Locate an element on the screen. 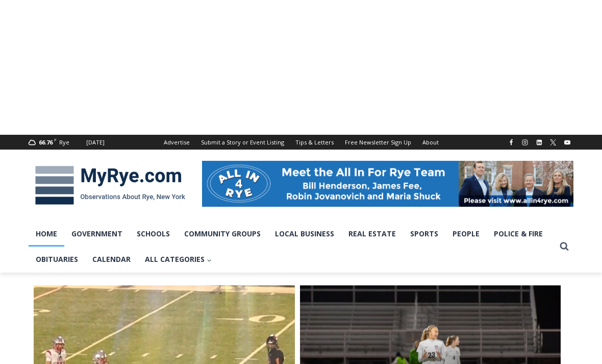  button: View Search Form is located at coordinates (564, 246).